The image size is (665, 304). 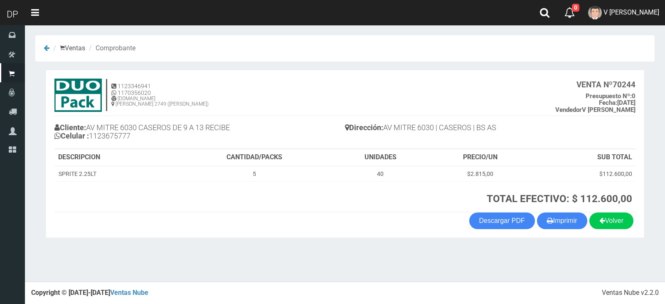 I want to click on th: SUB TOTAL, so click(x=584, y=158).